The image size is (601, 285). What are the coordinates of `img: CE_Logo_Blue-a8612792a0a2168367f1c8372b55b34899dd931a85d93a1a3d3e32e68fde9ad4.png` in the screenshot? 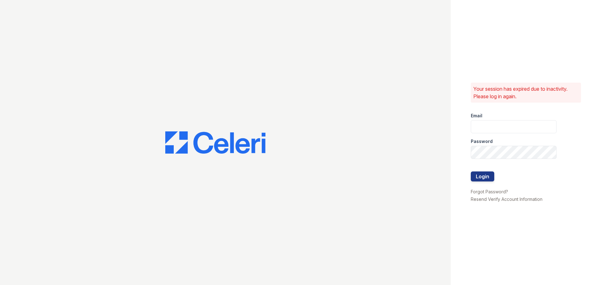 It's located at (215, 143).